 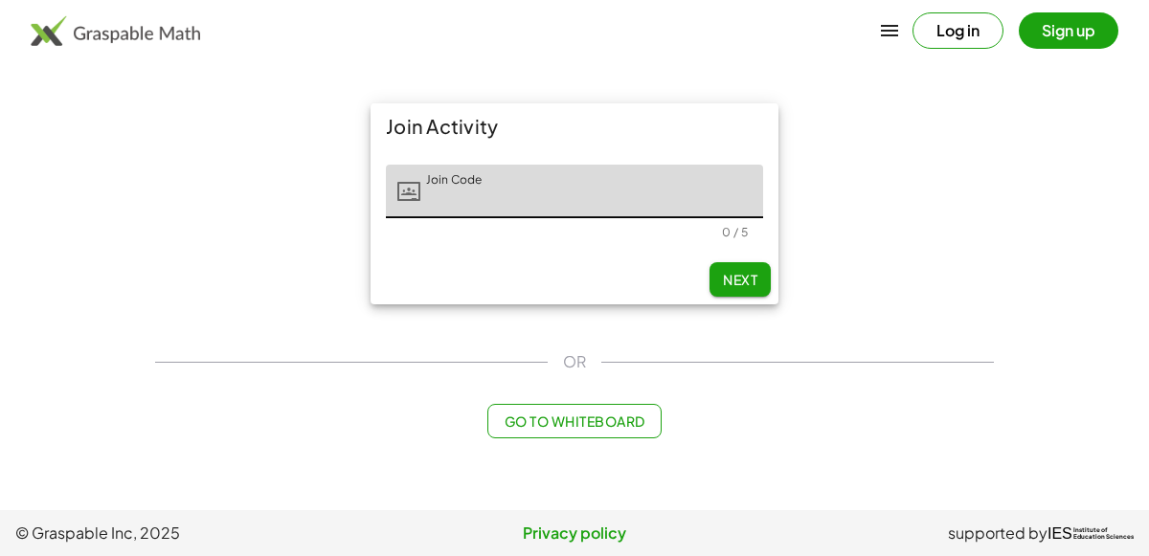 What do you see at coordinates (734, 232) in the screenshot?
I see `div: 0 / 5` at bounding box center [734, 232].